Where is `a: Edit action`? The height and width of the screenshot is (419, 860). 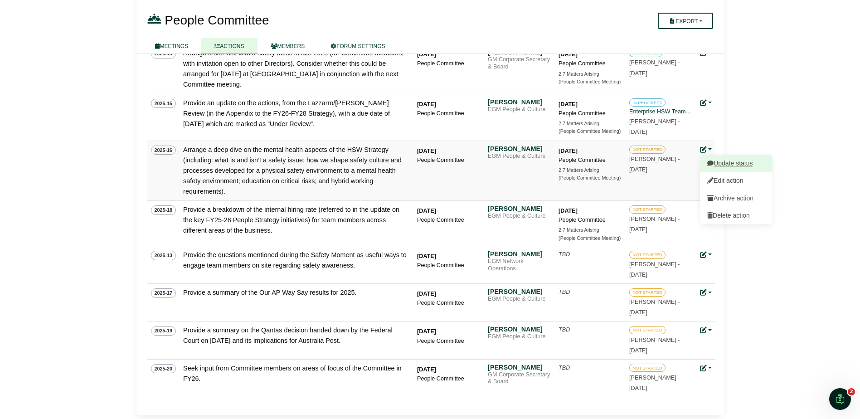
a: Edit action is located at coordinates (736, 180).